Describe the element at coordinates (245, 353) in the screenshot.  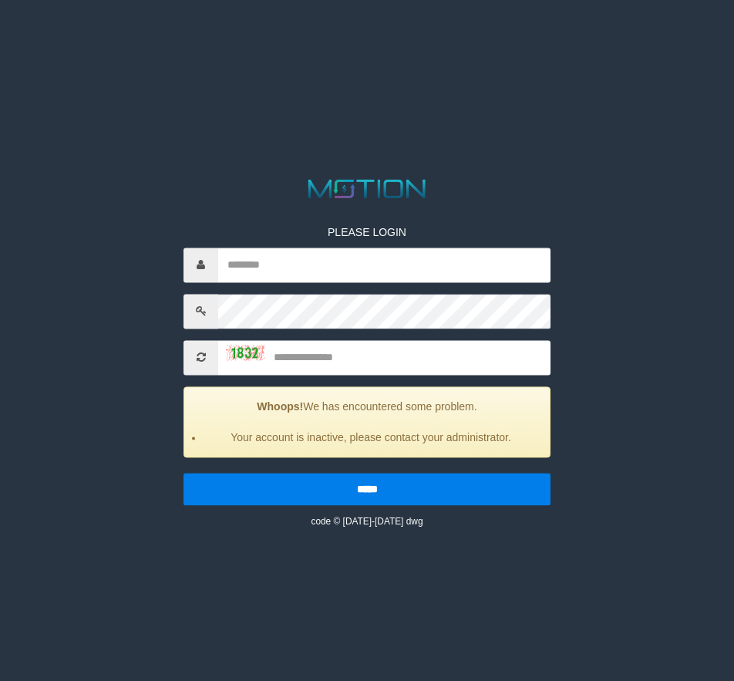
I see `img: captcha` at that location.